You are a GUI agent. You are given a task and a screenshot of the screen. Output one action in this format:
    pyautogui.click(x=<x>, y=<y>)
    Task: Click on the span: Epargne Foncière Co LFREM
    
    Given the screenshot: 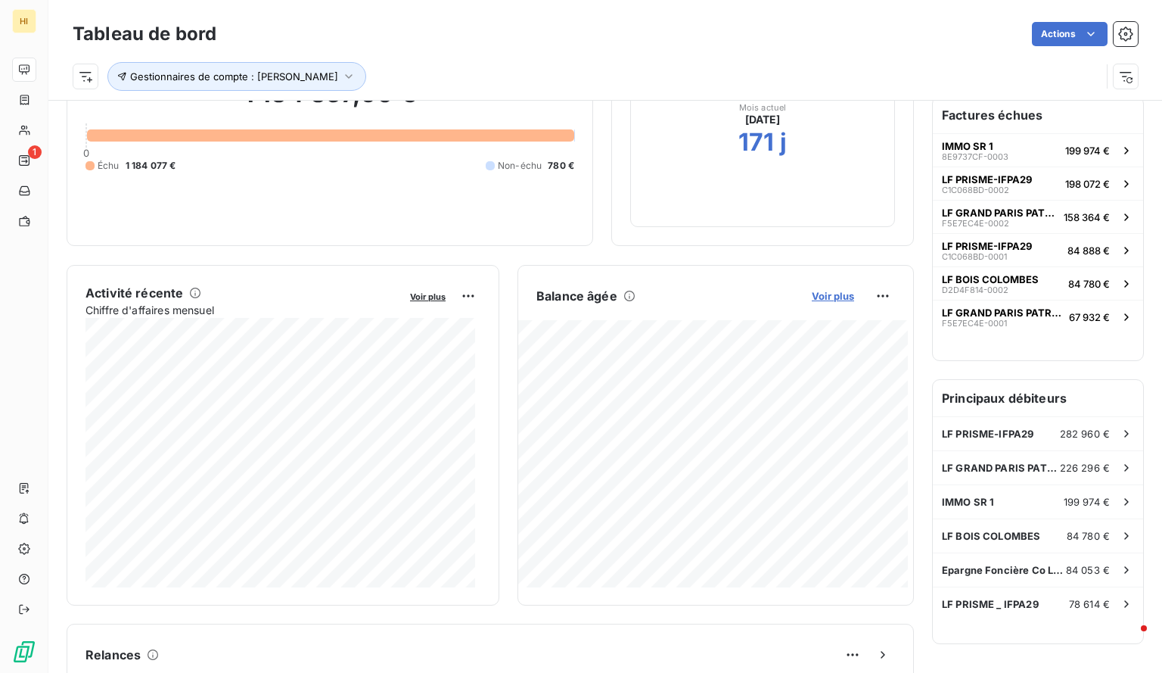 What is the action you would take?
    pyautogui.click(x=1004, y=570)
    